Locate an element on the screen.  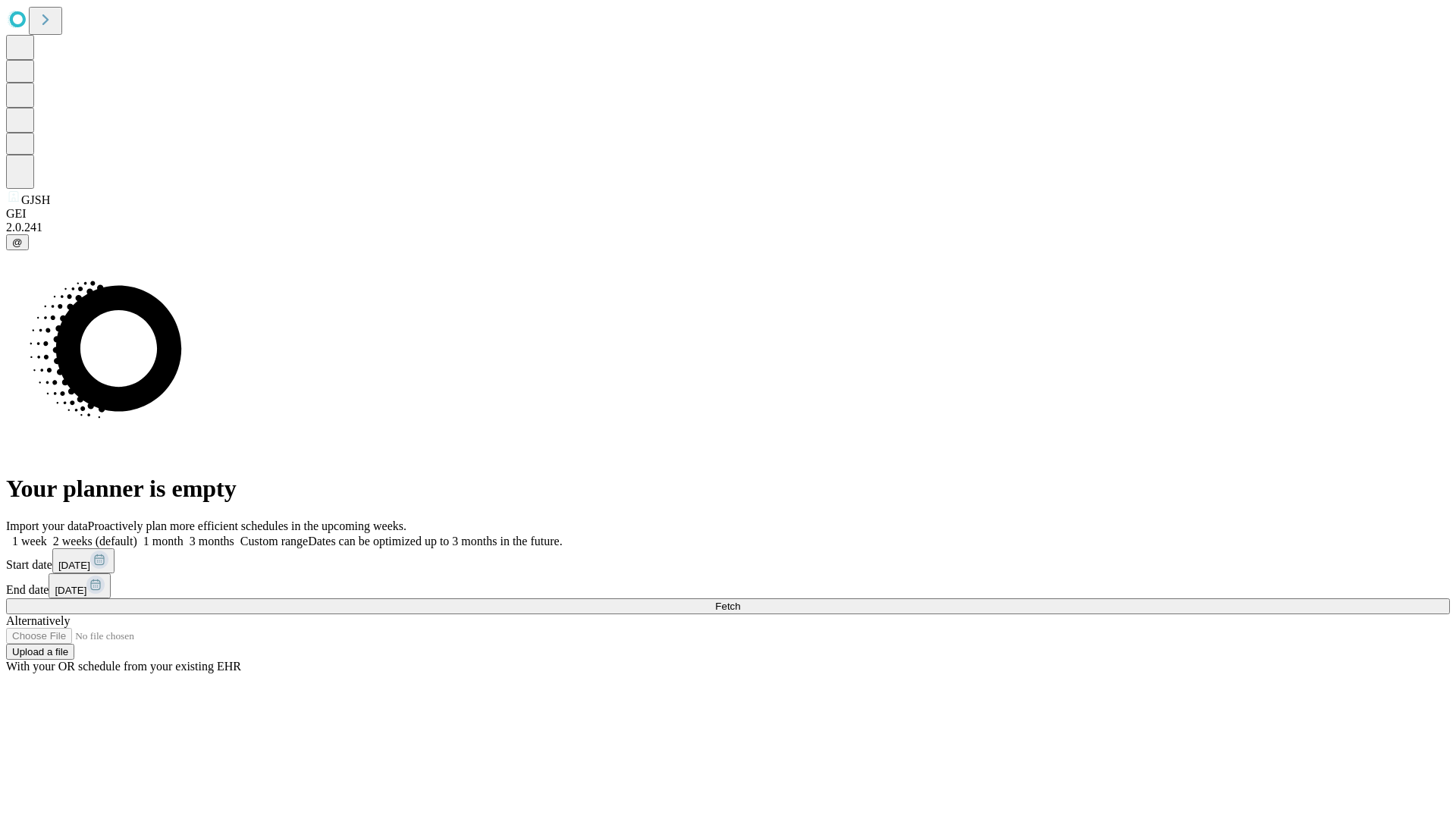
span: 1 week is located at coordinates (29, 541).